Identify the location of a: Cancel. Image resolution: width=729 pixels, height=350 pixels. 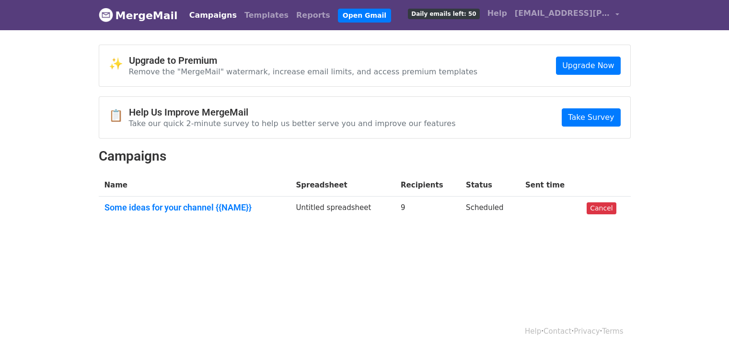
(601, 208).